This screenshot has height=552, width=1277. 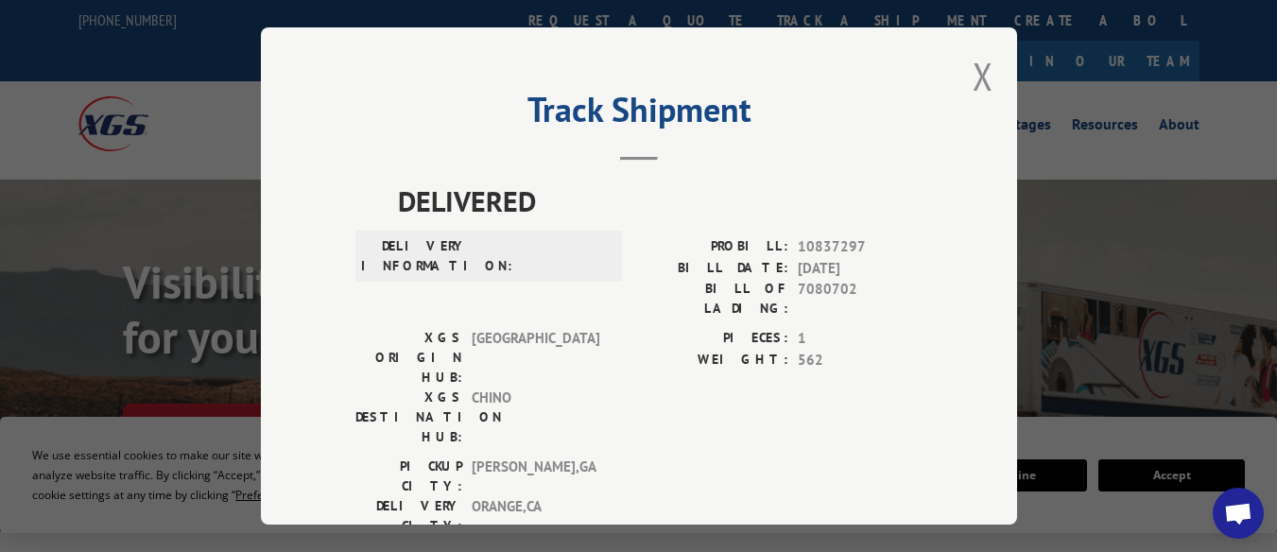 I want to click on span: 562, so click(x=860, y=360).